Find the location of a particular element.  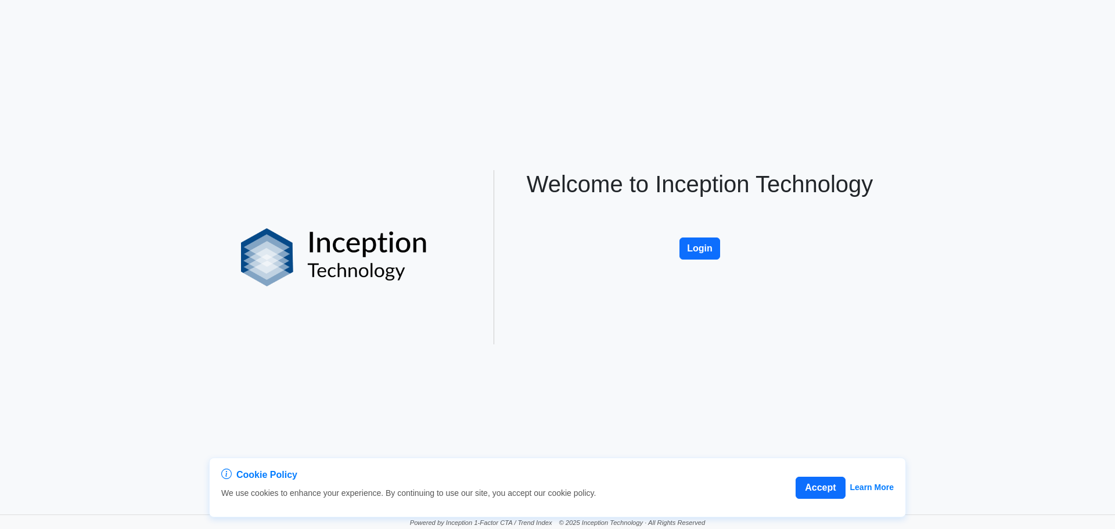

p: We use cookies to enhance your experience. By continuing to use our site, you accept our cookie p... is located at coordinates (408, 493).